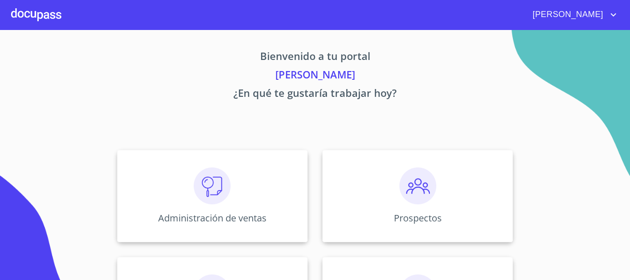  What do you see at coordinates (573, 15) in the screenshot?
I see `button: account of current user` at bounding box center [573, 15].